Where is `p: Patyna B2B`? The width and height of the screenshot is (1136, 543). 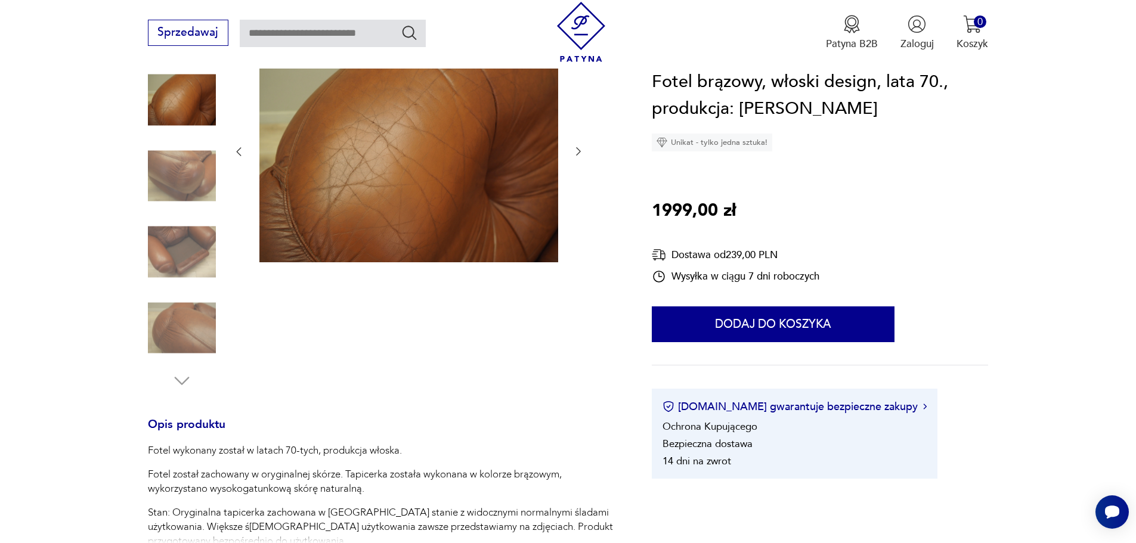
p: Patyna B2B is located at coordinates (851, 44).